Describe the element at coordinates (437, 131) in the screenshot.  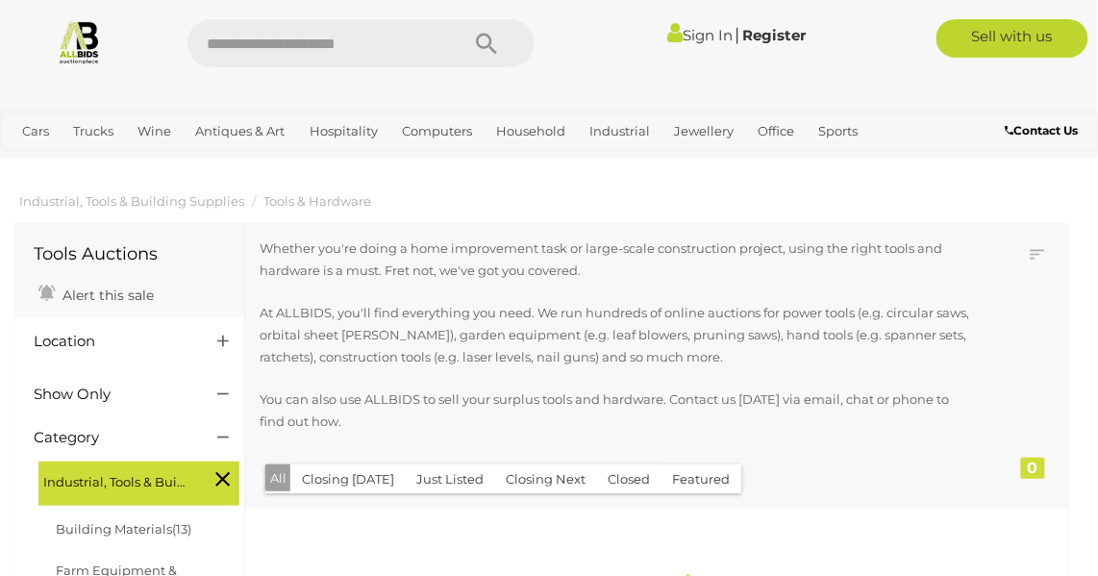
I see `a: Computers` at that location.